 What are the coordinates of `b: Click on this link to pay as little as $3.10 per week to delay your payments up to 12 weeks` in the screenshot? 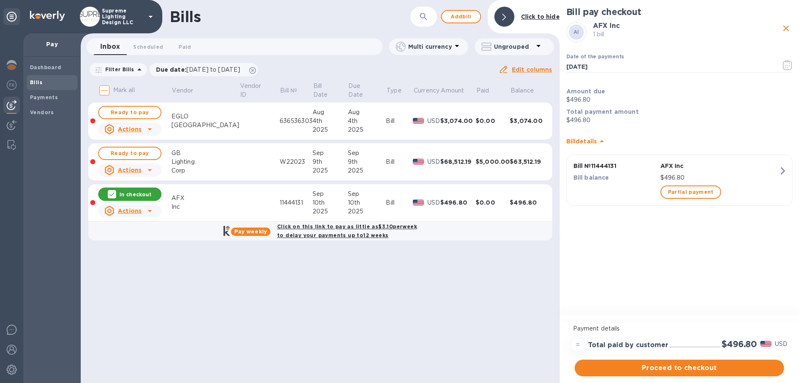 It's located at (347, 231).